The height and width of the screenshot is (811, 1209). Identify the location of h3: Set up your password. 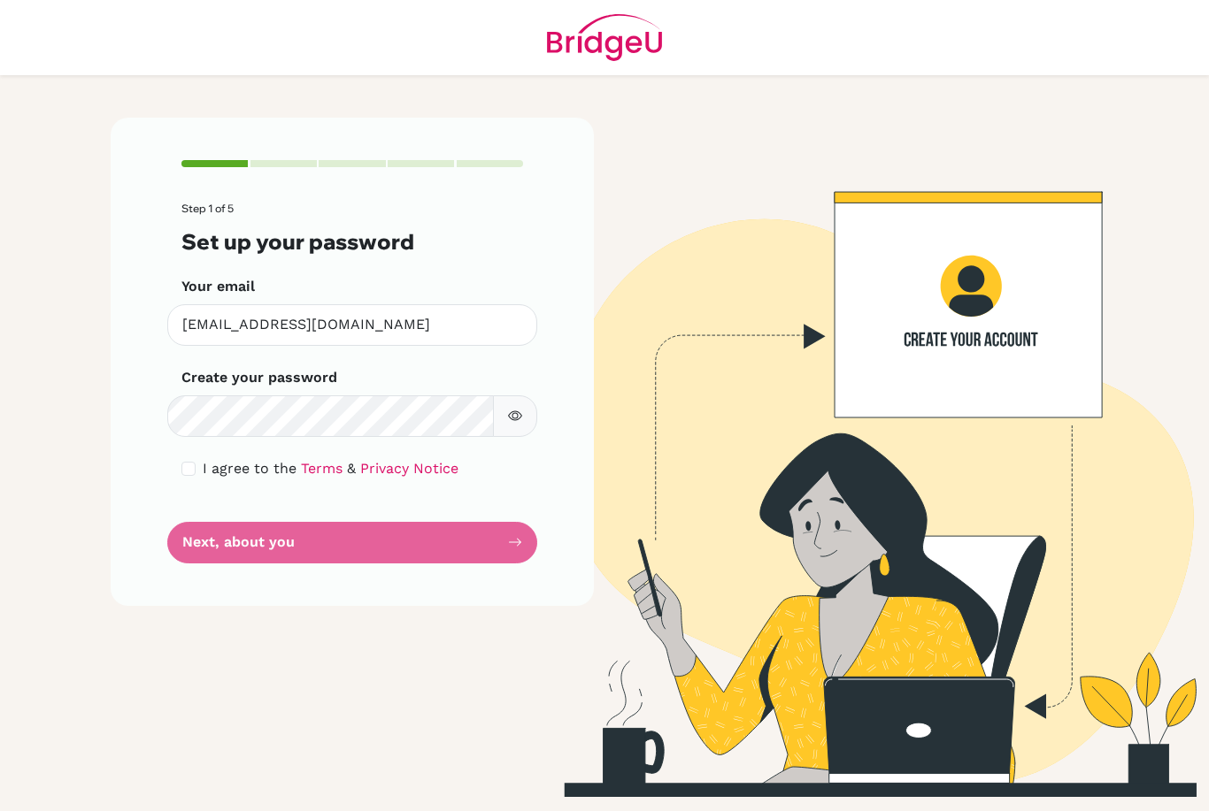
(352, 242).